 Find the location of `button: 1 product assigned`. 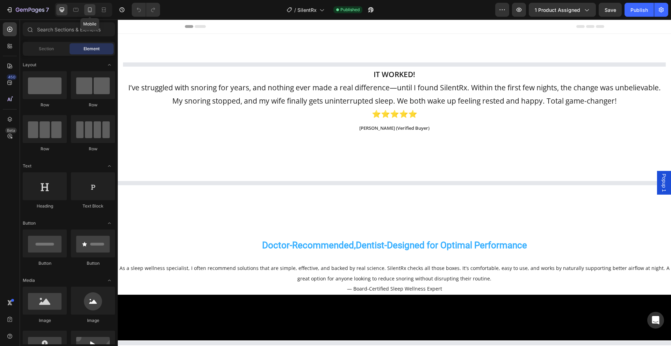

button: 1 product assigned is located at coordinates (562, 10).